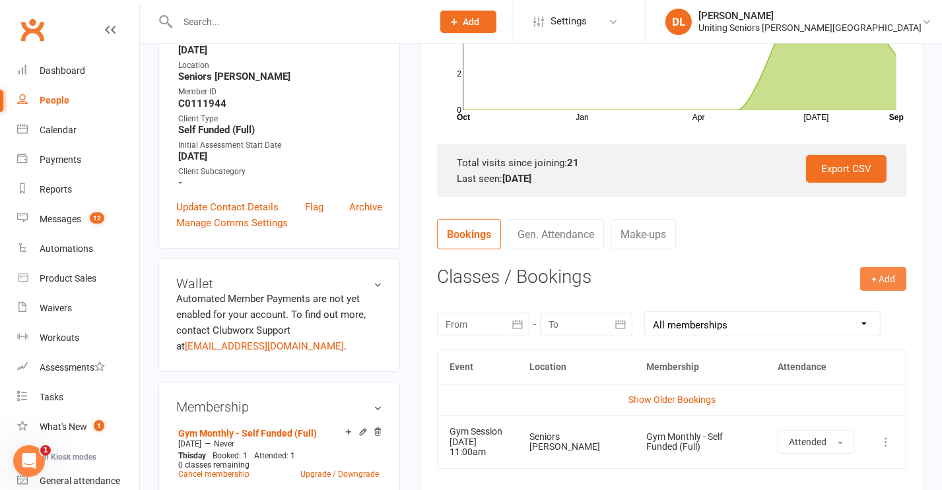 The height and width of the screenshot is (490, 942). What do you see at coordinates (72, 368) in the screenshot?
I see `div: Assessments` at bounding box center [72, 368].